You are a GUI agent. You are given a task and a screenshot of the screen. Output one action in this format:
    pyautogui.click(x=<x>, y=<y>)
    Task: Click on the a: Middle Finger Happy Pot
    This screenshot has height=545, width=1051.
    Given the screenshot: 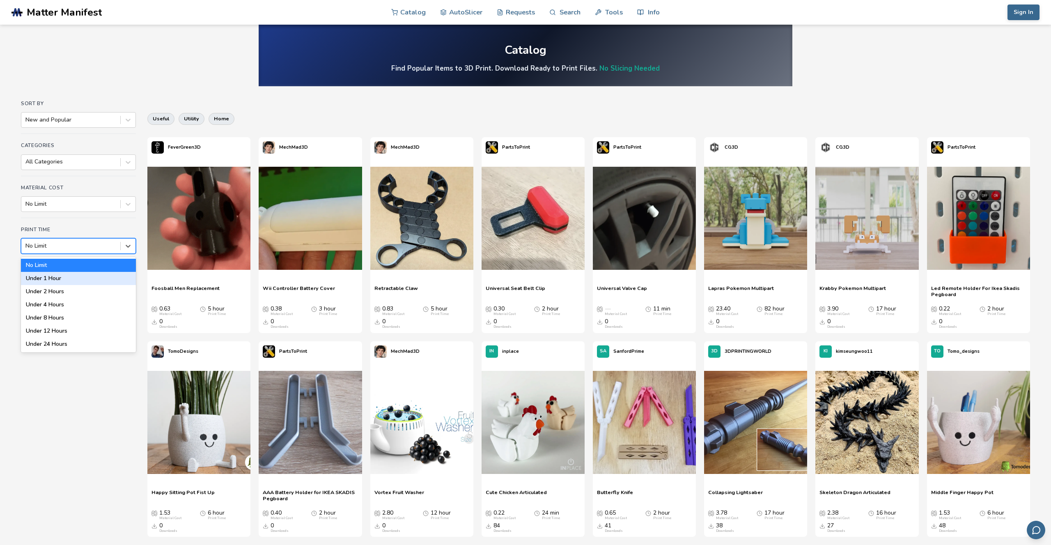 What is the action you would take?
    pyautogui.click(x=962, y=495)
    